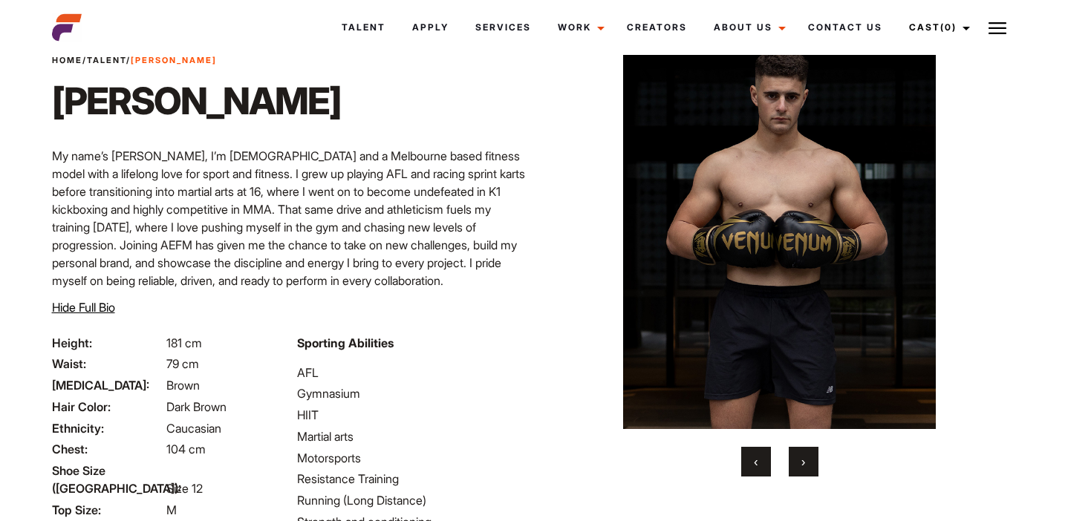 The height and width of the screenshot is (521, 1068). What do you see at coordinates (83, 307) in the screenshot?
I see `span: Hide Full Bio` at bounding box center [83, 307].